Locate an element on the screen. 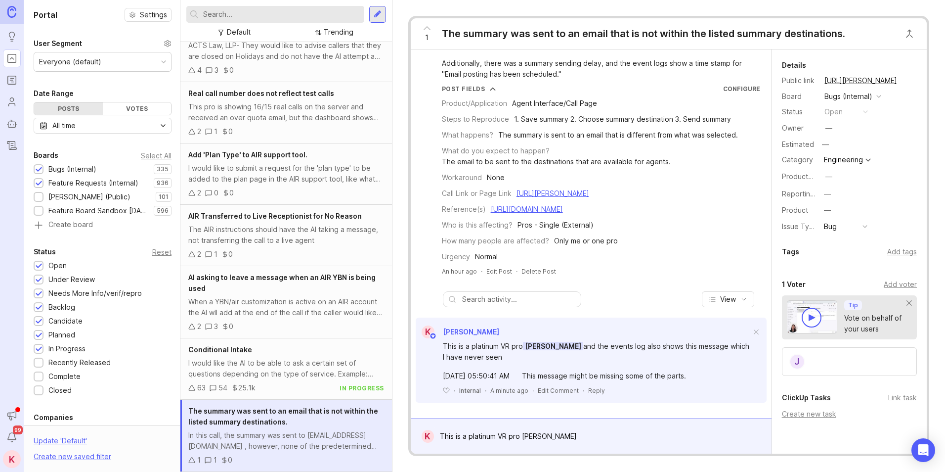 This screenshot has height=472, width=945. p: 101 is located at coordinates (164, 197).